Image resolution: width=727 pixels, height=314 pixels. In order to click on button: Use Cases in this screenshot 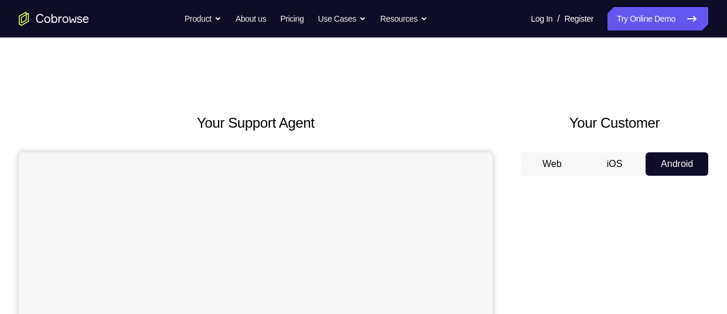, I will do `click(342, 19)`.